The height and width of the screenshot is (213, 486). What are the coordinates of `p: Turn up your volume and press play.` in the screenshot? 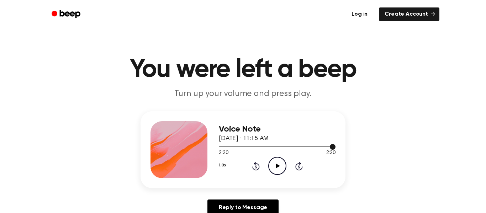 It's located at (243, 94).